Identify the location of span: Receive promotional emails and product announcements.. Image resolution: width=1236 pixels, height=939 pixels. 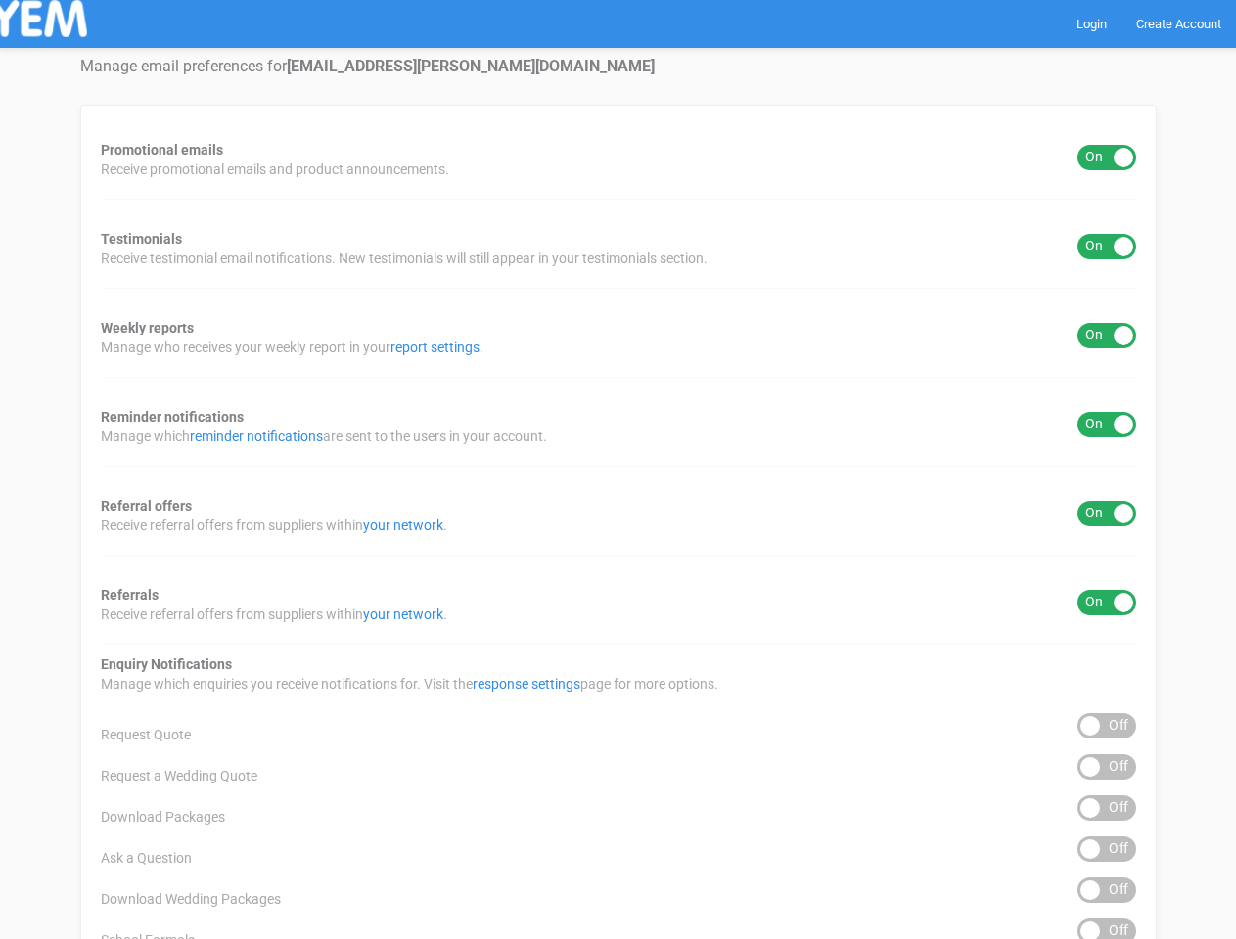
(275, 169).